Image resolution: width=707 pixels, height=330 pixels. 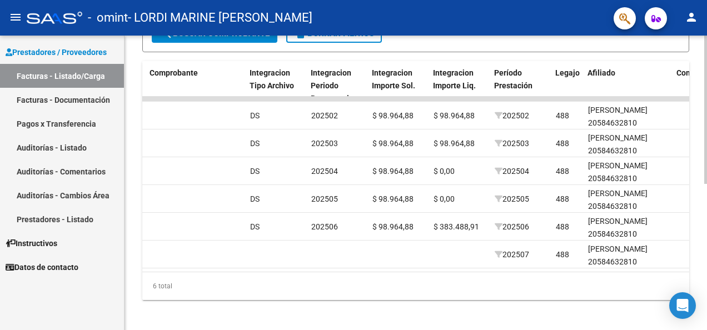 I want to click on span: 202507, so click(x=512, y=254).